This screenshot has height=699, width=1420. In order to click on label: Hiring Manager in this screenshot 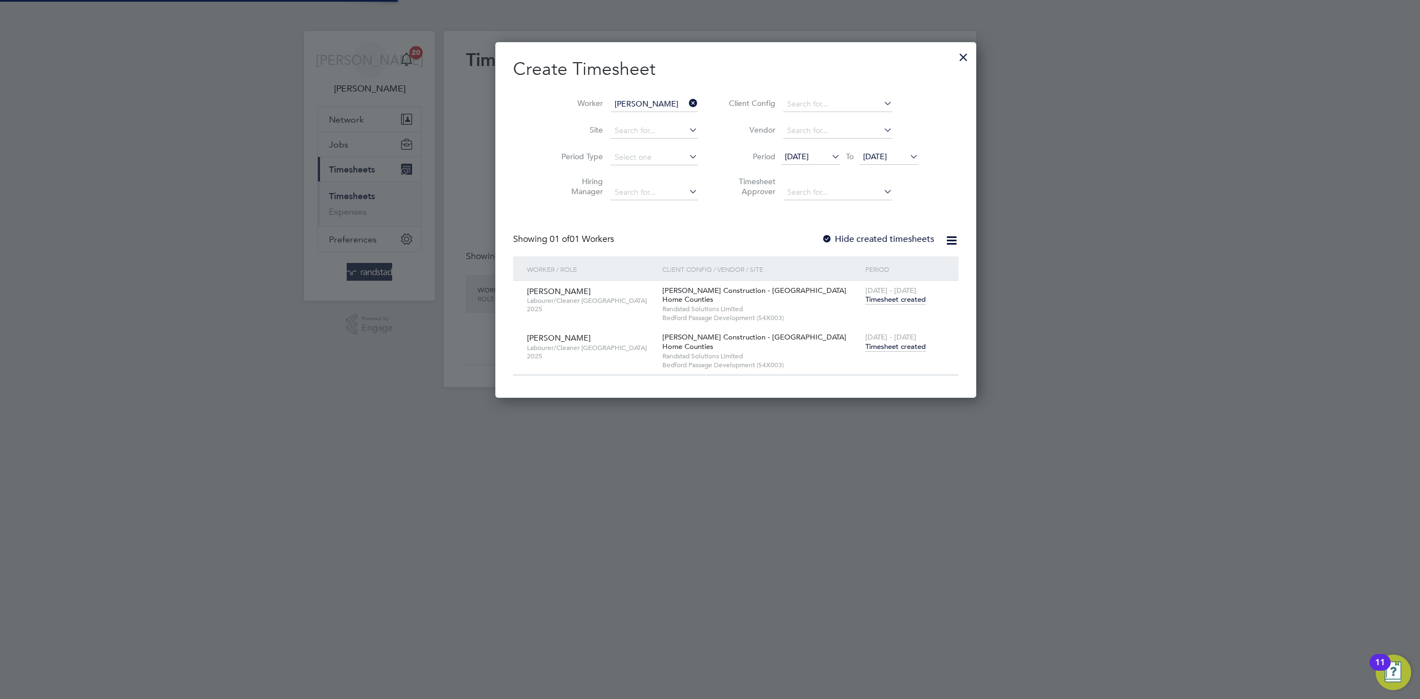, I will do `click(578, 186)`.